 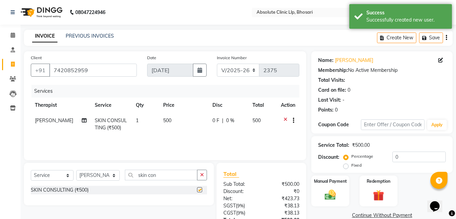 What do you see at coordinates (231, 174) in the screenshot?
I see `span: Total` at bounding box center [231, 174].